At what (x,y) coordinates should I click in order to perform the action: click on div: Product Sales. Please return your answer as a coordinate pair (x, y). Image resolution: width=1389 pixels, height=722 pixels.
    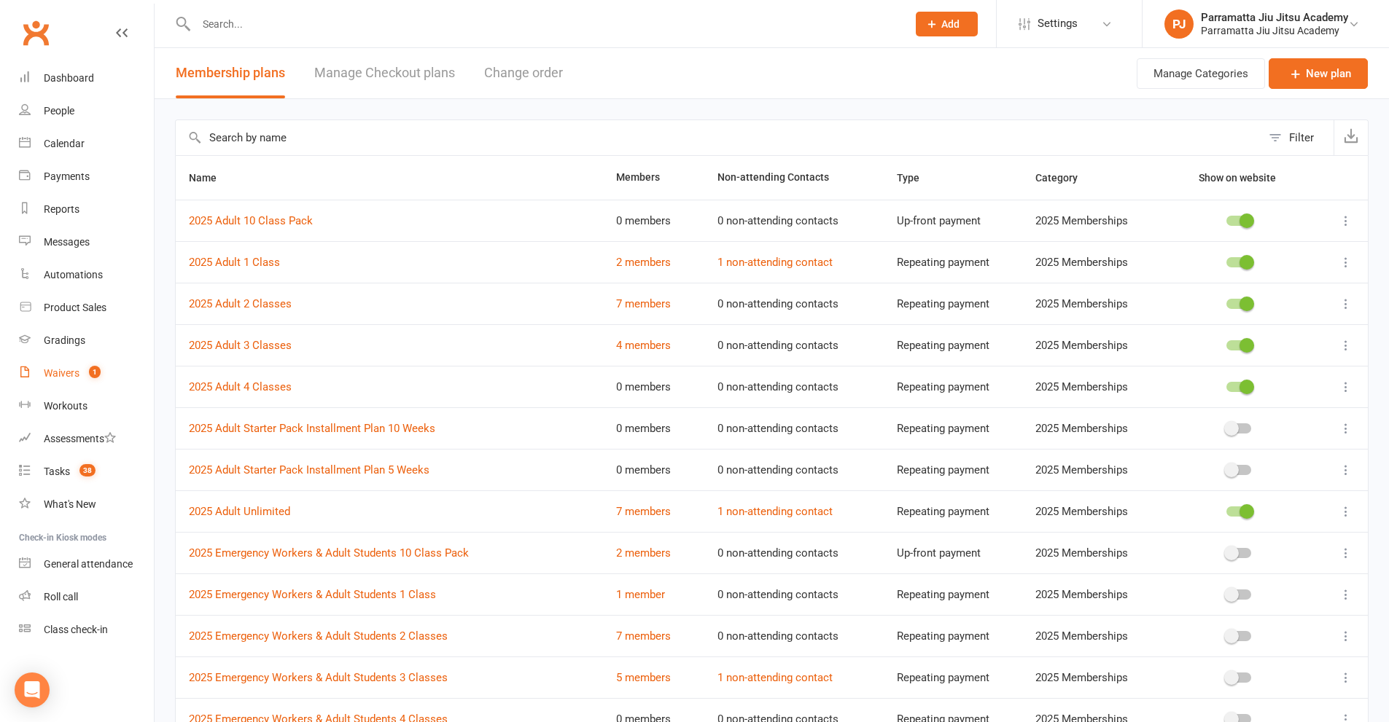
    Looking at the image, I should click on (75, 308).